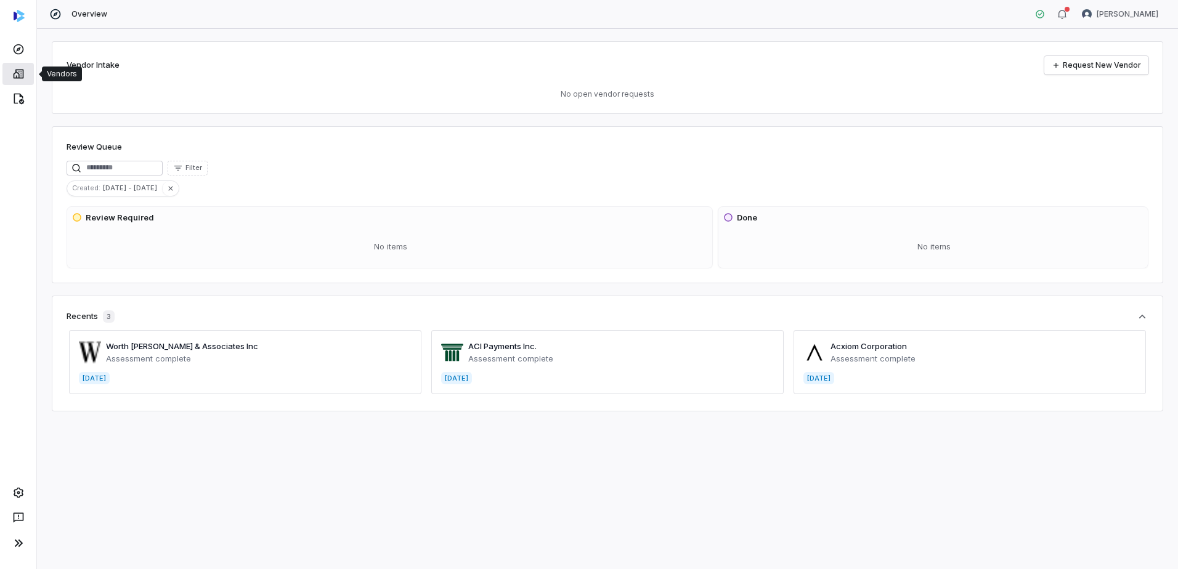 Image resolution: width=1178 pixels, height=569 pixels. Describe the element at coordinates (608, 317) in the screenshot. I see `button: Recents3` at that location.